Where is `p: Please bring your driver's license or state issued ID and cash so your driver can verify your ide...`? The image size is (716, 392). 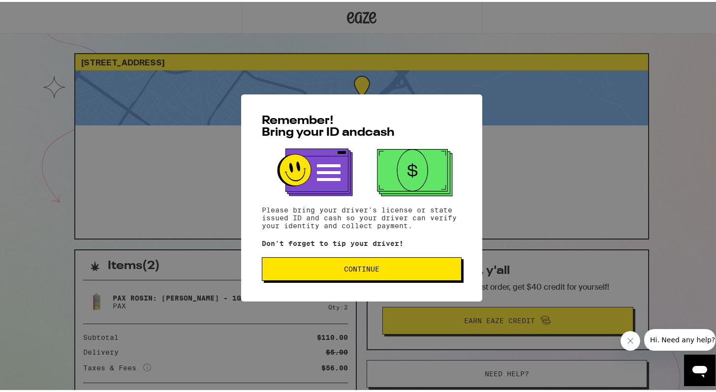
p: Please bring your driver's license or state issued ID and cash so your driver can verify your ide... is located at coordinates (362, 216).